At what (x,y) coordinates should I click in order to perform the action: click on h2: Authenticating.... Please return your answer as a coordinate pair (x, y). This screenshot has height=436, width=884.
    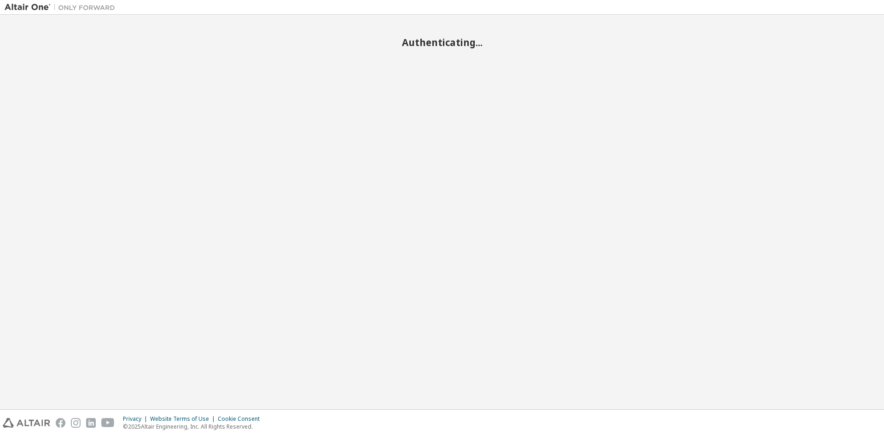
    Looking at the image, I should click on (442, 42).